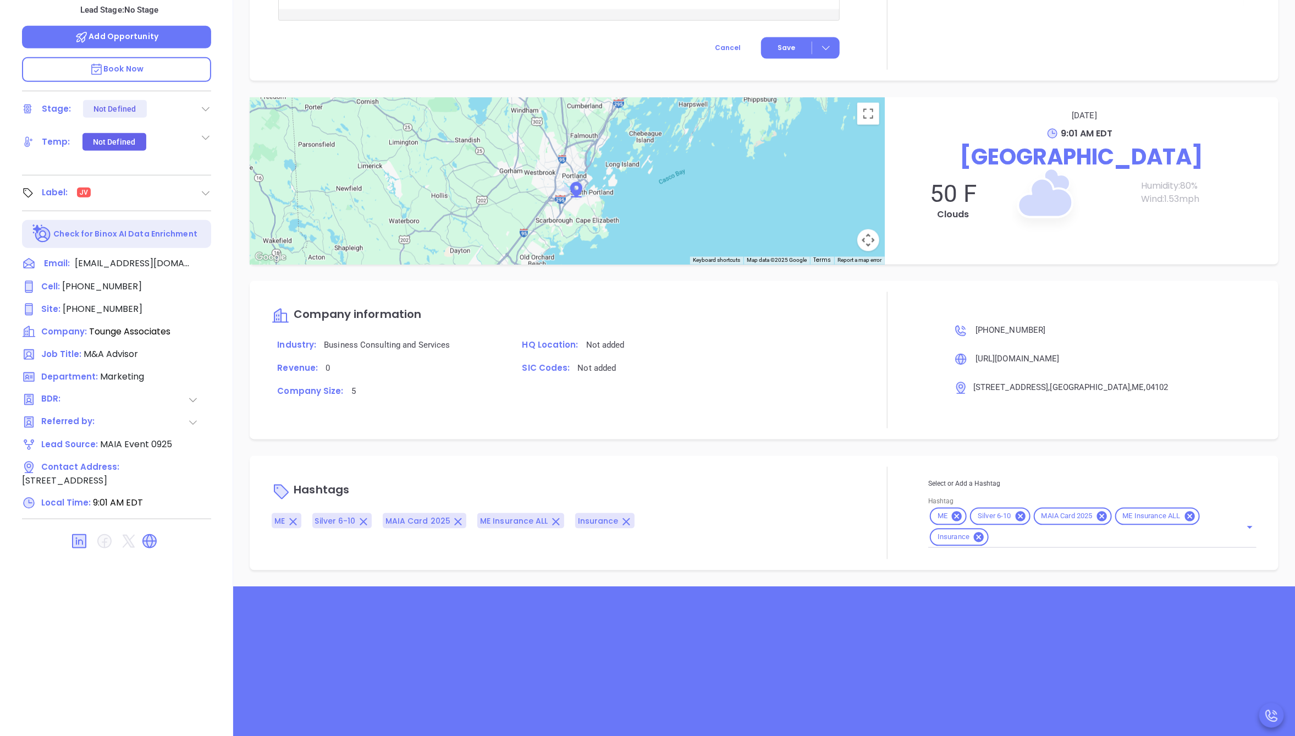 This screenshot has width=1295, height=736. I want to click on span: Save, so click(786, 48).